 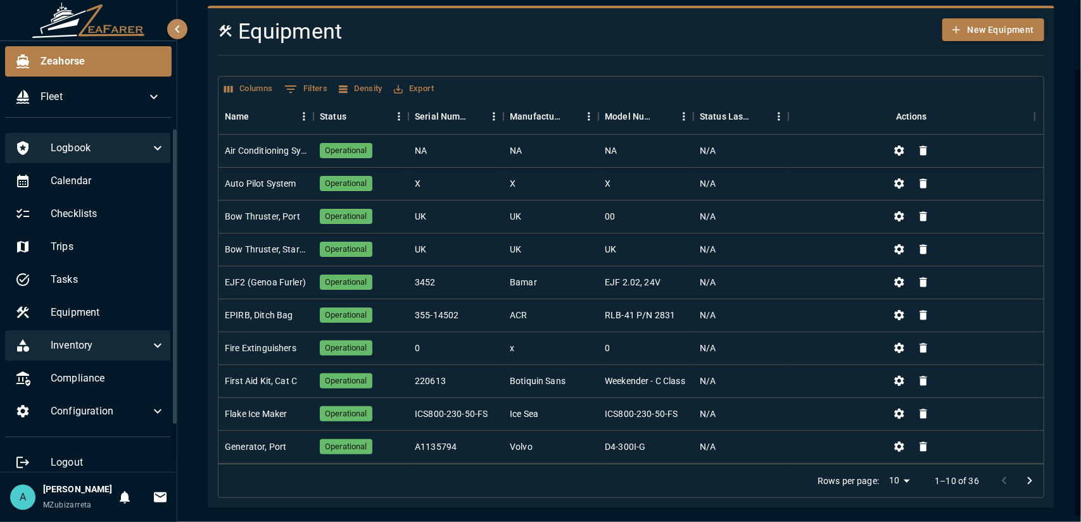 I want to click on div: Bow Thruster, Starboard, so click(x=266, y=249).